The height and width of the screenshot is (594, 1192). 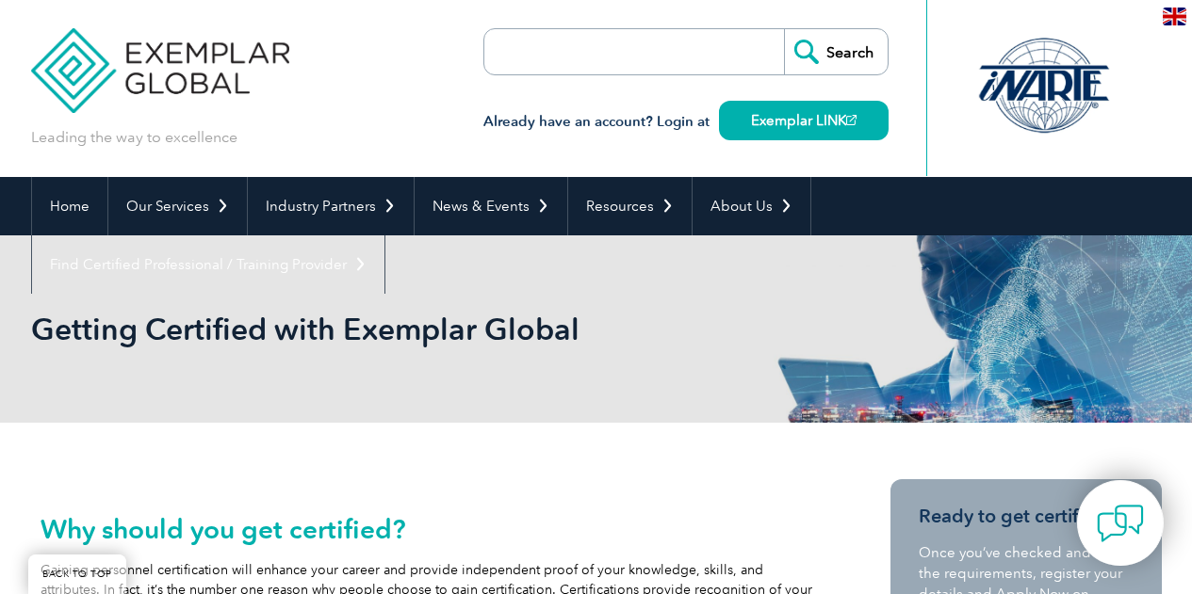 What do you see at coordinates (851, 120) in the screenshot?
I see `img: open_square.png` at bounding box center [851, 120].